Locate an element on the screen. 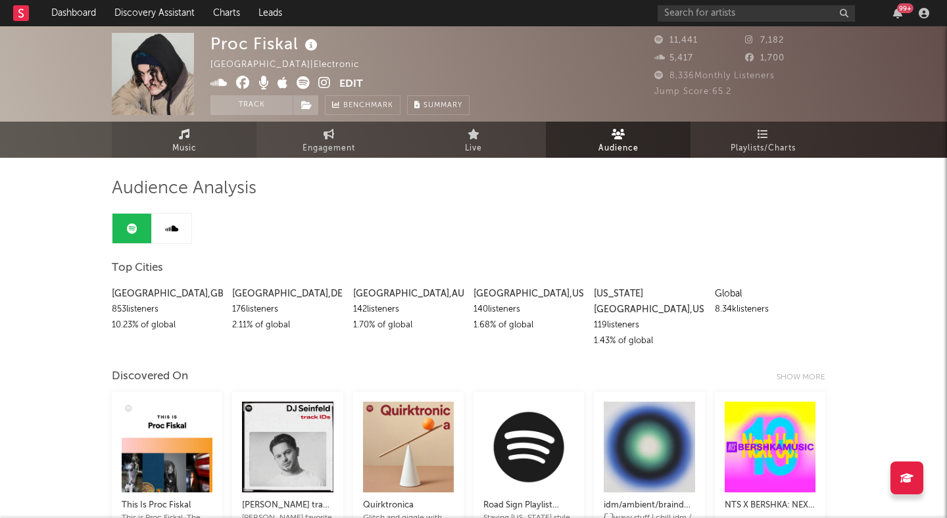 The height and width of the screenshot is (518, 947). div: 99 + is located at coordinates (905, 8).